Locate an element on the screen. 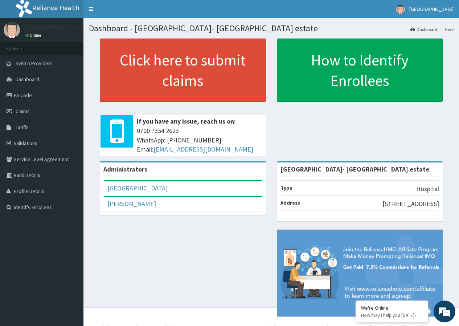  b: Address is located at coordinates (291, 203).